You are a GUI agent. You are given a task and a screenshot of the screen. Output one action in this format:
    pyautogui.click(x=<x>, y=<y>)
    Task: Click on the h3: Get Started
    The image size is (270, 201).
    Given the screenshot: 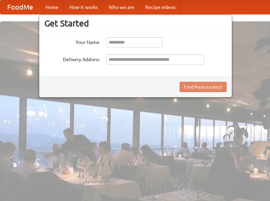 What is the action you would take?
    pyautogui.click(x=136, y=23)
    